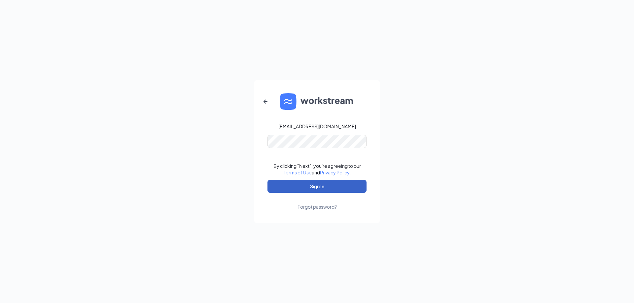 The height and width of the screenshot is (303, 634). I want to click on a: Terms of Use, so click(297, 173).